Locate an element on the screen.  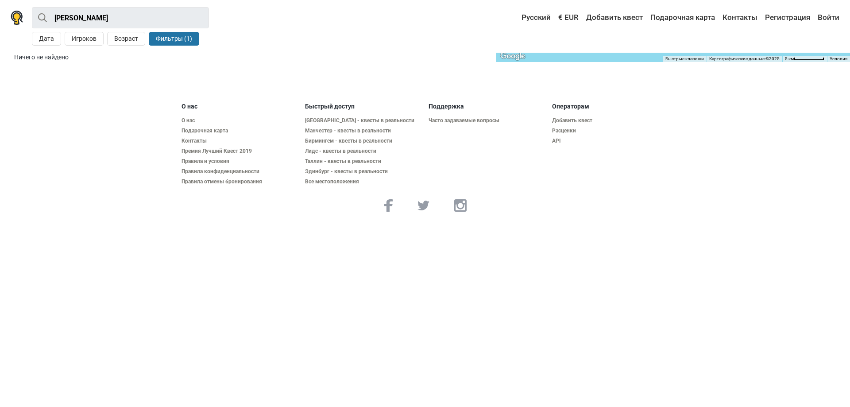
a: Русский is located at coordinates (533, 18).